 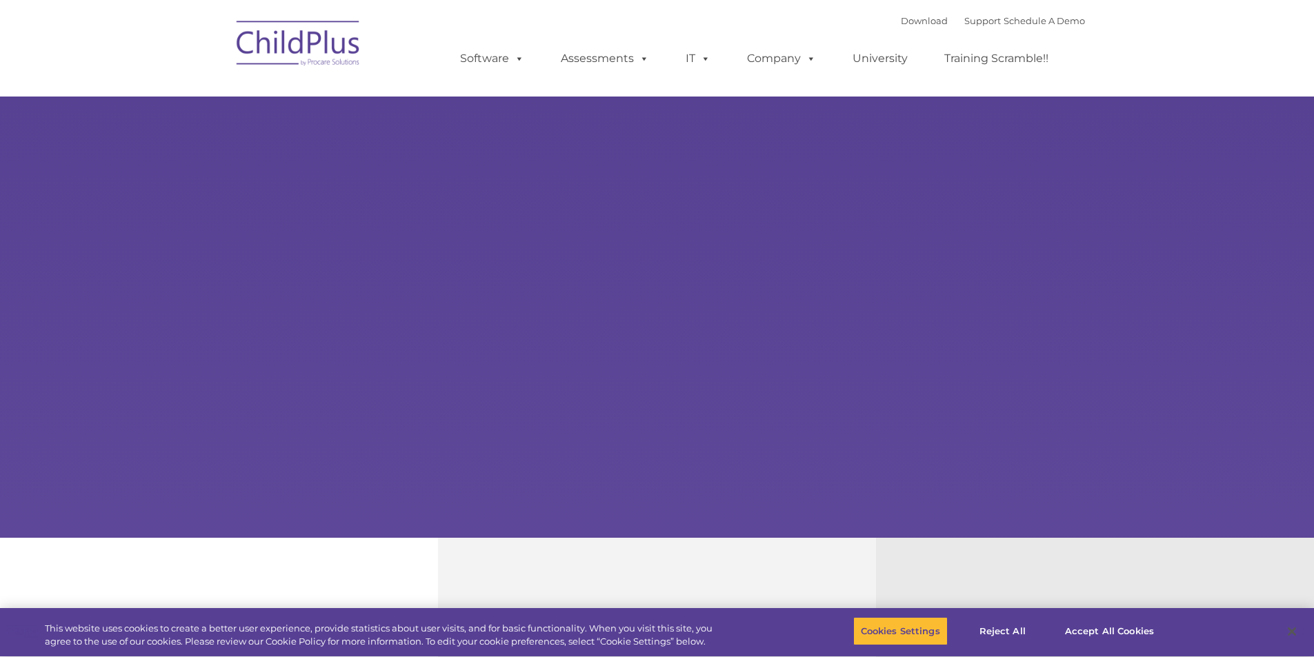 What do you see at coordinates (1044, 21) in the screenshot?
I see `a: Schedule A Demo` at bounding box center [1044, 21].